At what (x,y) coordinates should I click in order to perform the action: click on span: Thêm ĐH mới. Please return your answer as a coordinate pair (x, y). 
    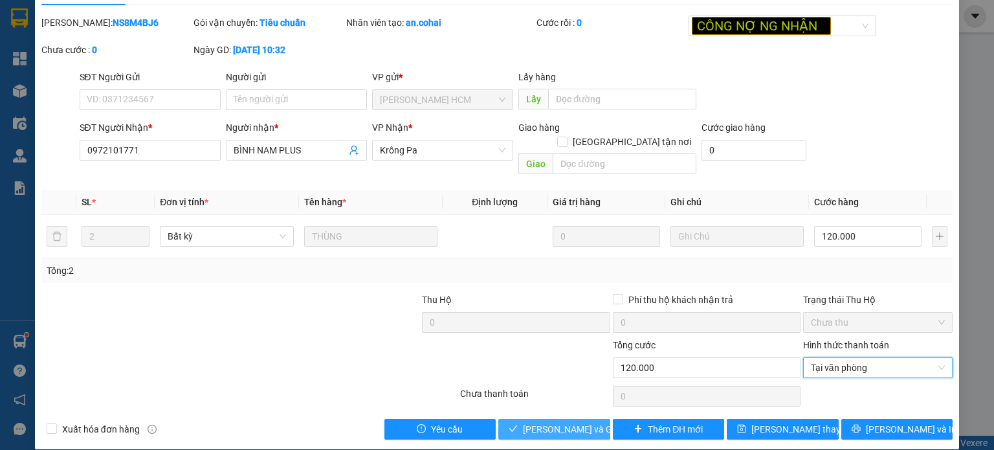
    Looking at the image, I should click on (675, 429).